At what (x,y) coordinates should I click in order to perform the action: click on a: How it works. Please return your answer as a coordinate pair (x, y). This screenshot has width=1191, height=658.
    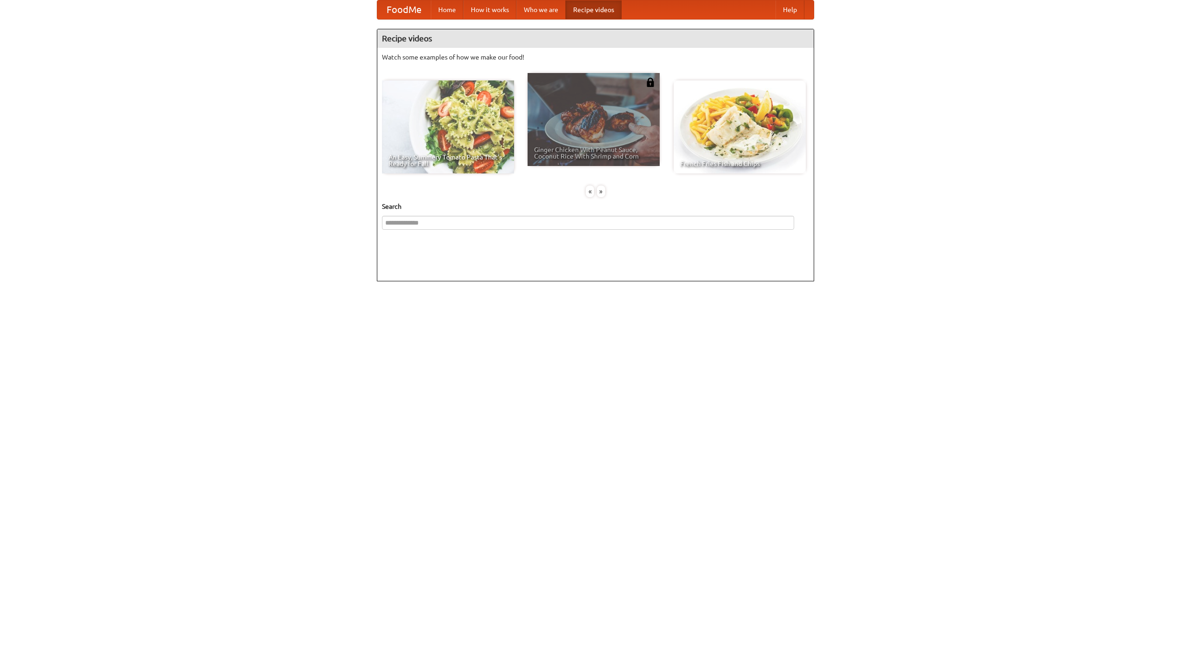
    Looking at the image, I should click on (490, 10).